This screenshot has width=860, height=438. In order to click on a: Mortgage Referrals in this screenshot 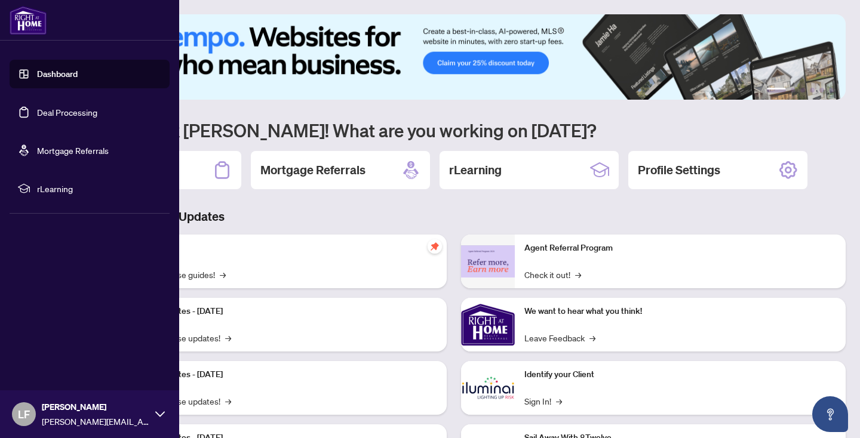, I will do `click(73, 150)`.